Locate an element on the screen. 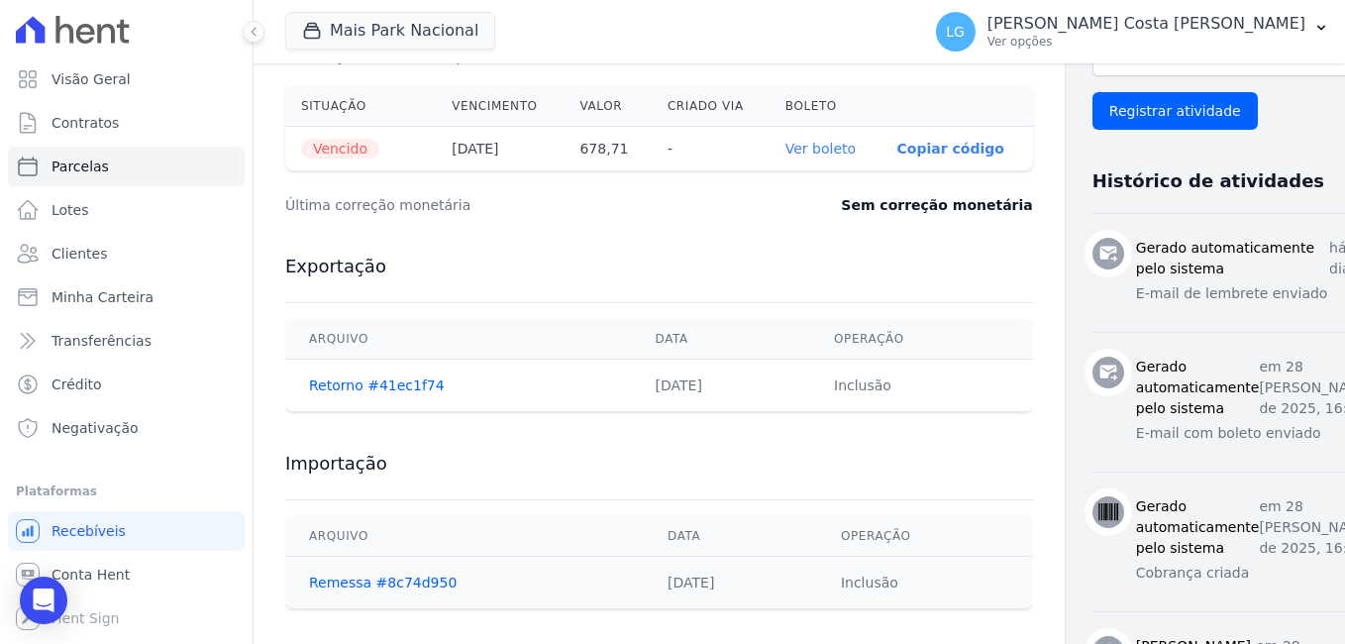 The width and height of the screenshot is (1345, 644). a: Visão Geral is located at coordinates (126, 79).